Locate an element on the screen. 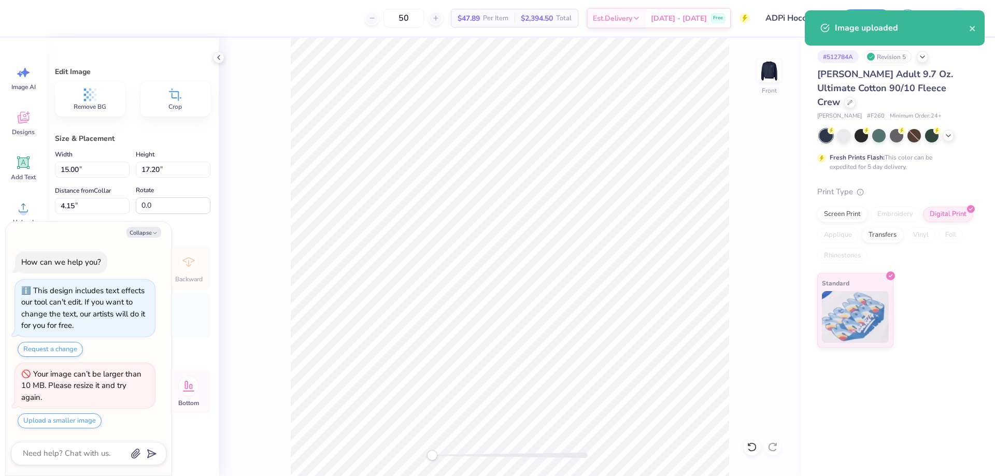  span: Bottom is located at coordinates (189, 403).